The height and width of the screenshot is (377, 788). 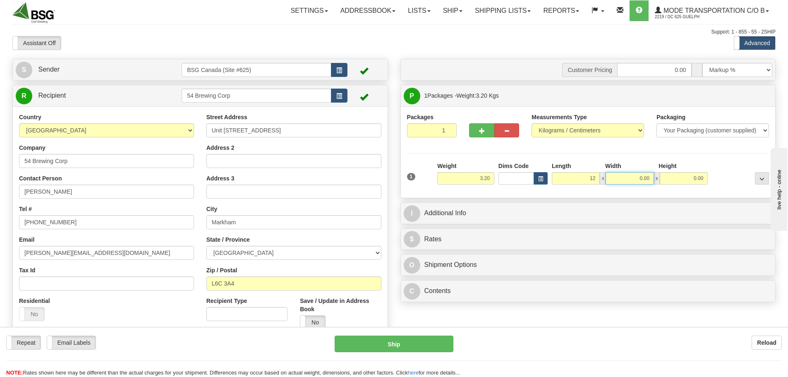 I want to click on a: IAdditional Info, so click(x=588, y=213).